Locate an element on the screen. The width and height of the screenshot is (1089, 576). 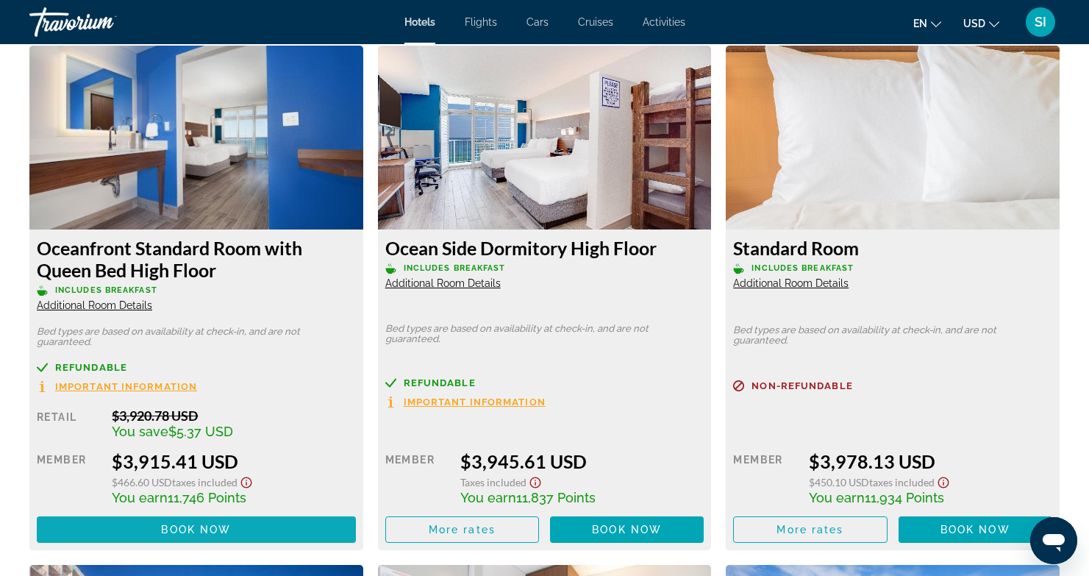
div: $3,915.41 USD is located at coordinates (233, 461).